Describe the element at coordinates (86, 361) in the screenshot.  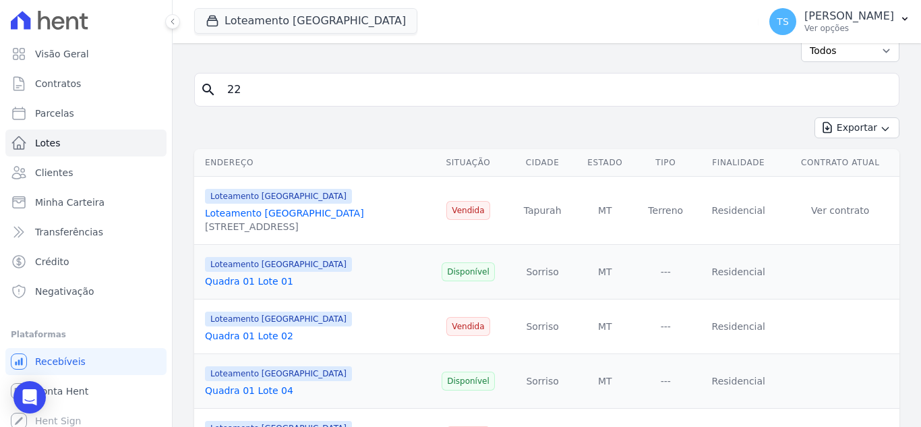
I see `a: Recebíveis` at that location.